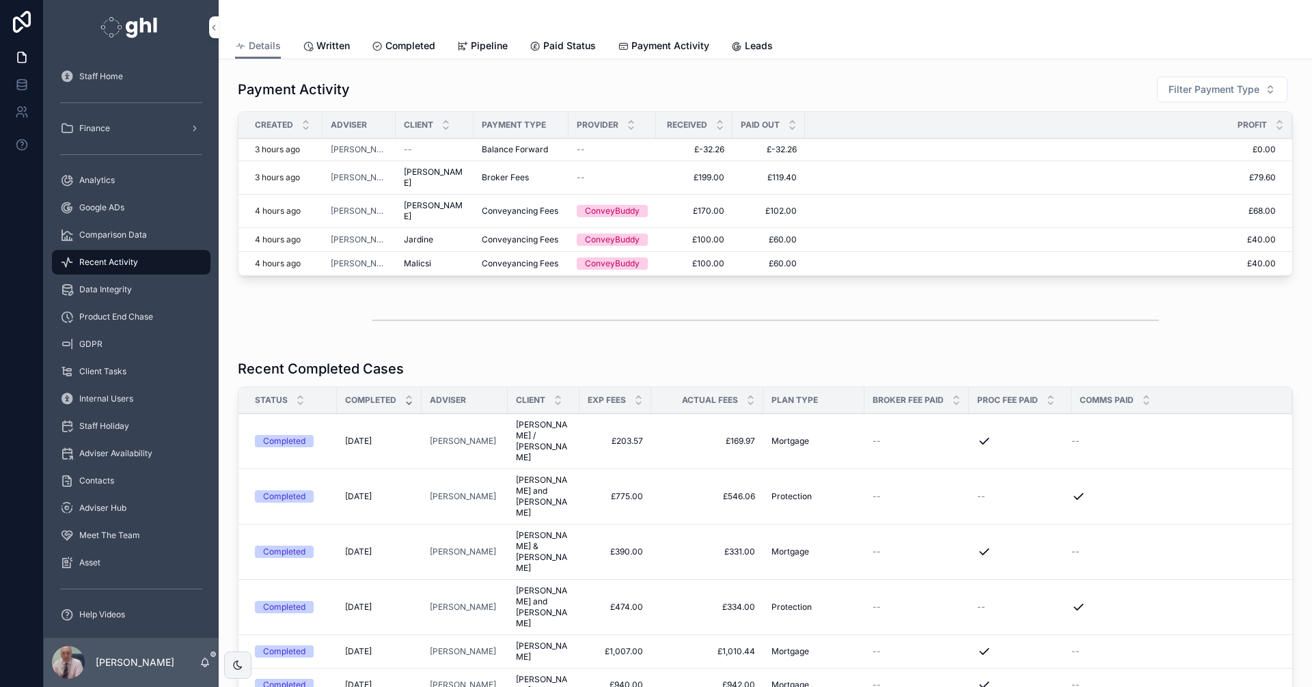 The image size is (1312, 687). What do you see at coordinates (102, 508) in the screenshot?
I see `span: Adviser Hub` at bounding box center [102, 508].